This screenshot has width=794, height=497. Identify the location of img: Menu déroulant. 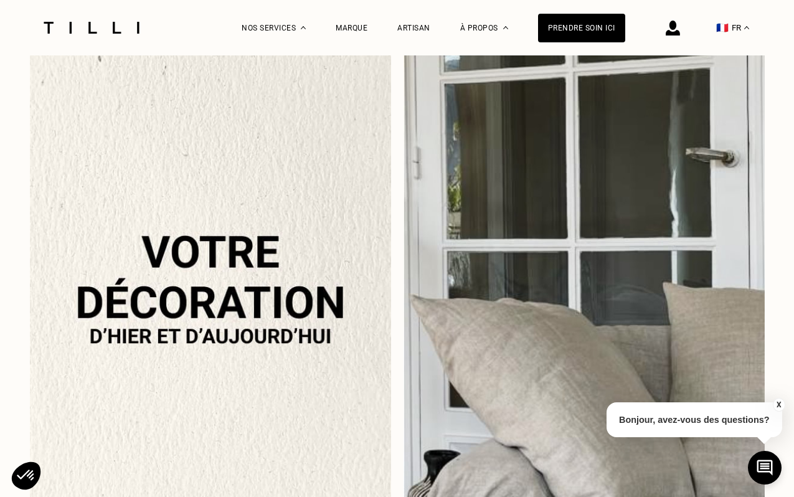
(303, 27).